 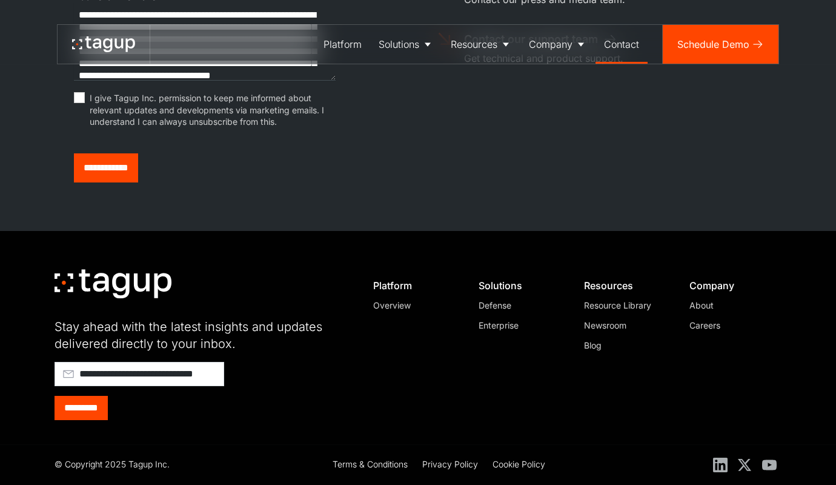 I want to click on a: Cookie Policy, so click(x=519, y=465).